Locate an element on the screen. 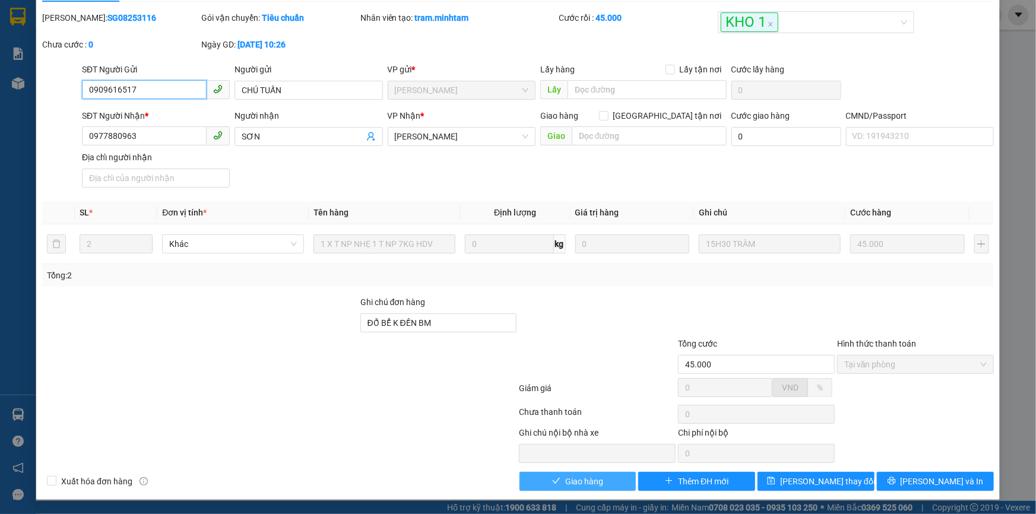 This screenshot has width=1036, height=514. span: Giao is located at coordinates (556, 136).